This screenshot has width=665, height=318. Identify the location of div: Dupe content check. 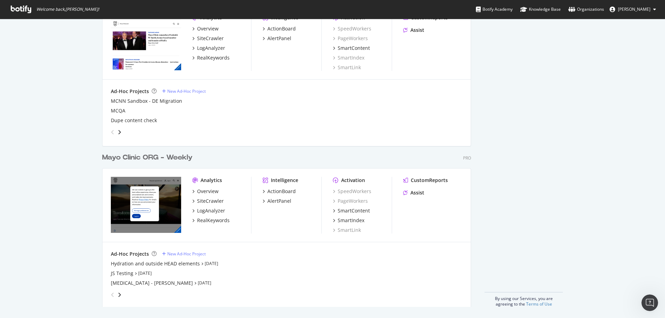
(134, 121).